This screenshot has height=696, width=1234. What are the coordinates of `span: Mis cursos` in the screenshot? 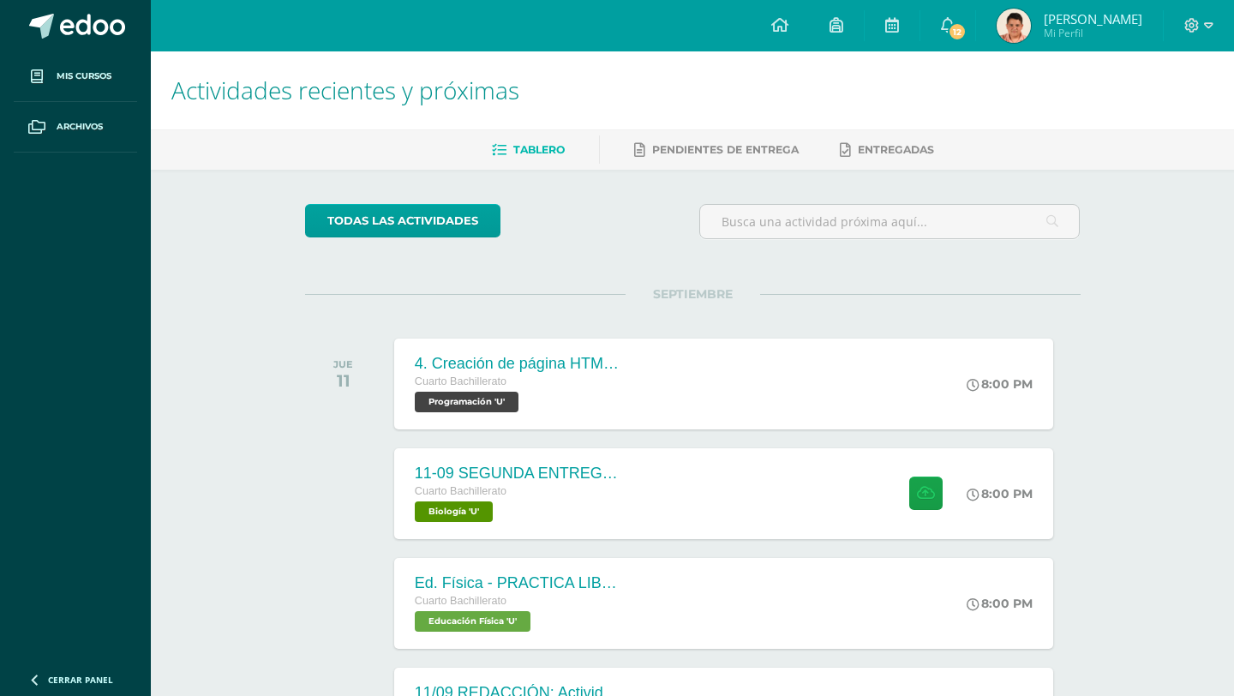 It's located at (84, 76).